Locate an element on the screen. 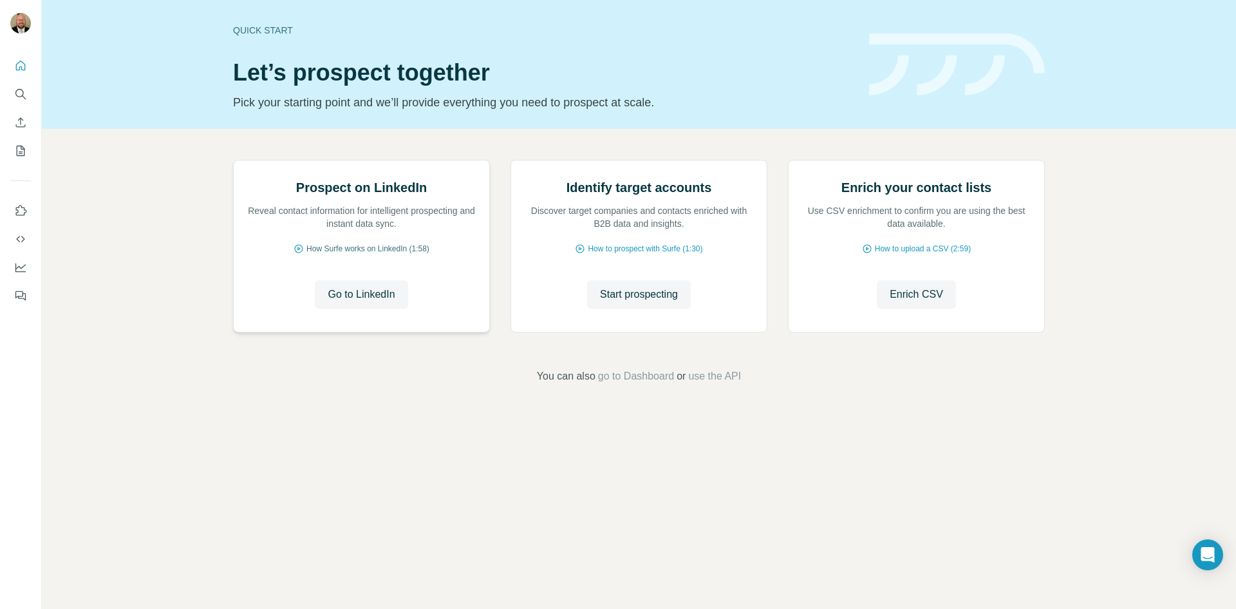 The height and width of the screenshot is (609, 1236). span: How Surfe works on LinkedIn (1:58) is located at coordinates (368, 249).